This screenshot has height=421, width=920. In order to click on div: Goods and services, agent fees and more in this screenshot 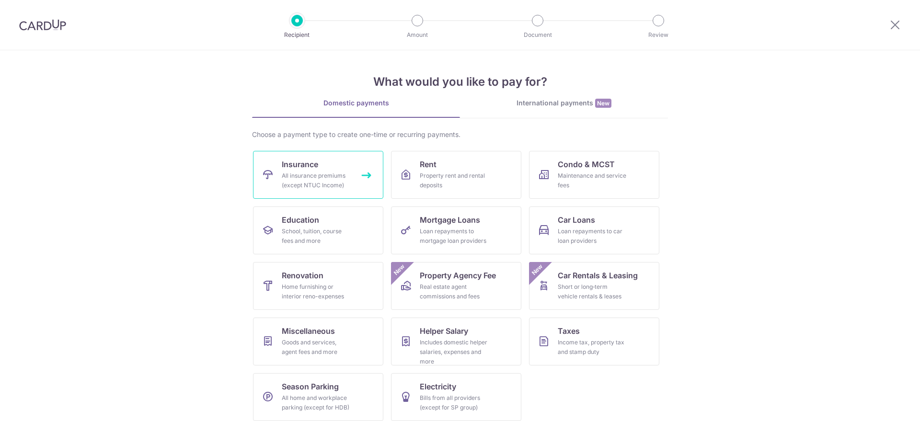, I will do `click(316, 347)`.